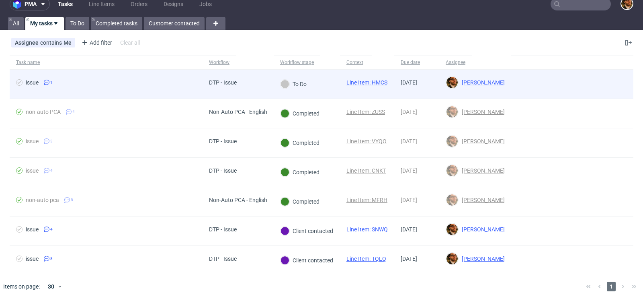 The width and height of the screenshot is (643, 299). I want to click on div: To Do, so click(293, 84).